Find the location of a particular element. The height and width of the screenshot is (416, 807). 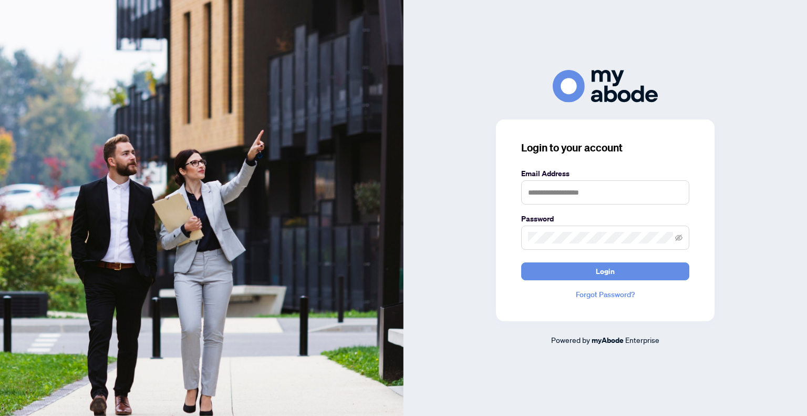

img: ma-logo is located at coordinates (606, 86).